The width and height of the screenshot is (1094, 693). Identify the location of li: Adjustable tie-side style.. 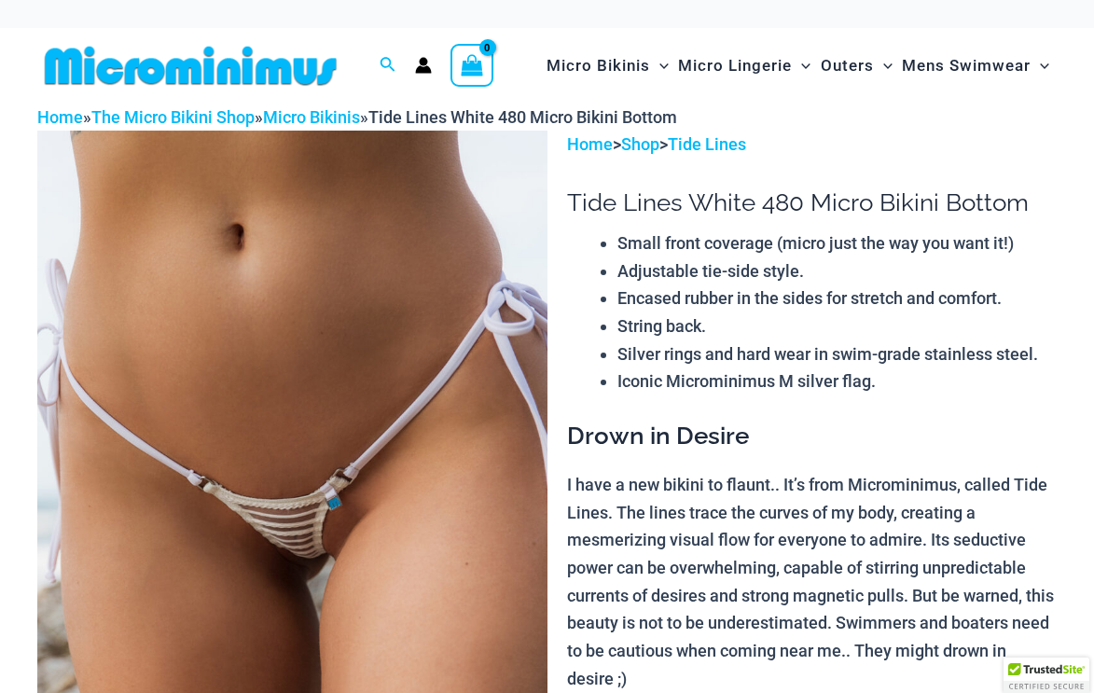
(836, 271).